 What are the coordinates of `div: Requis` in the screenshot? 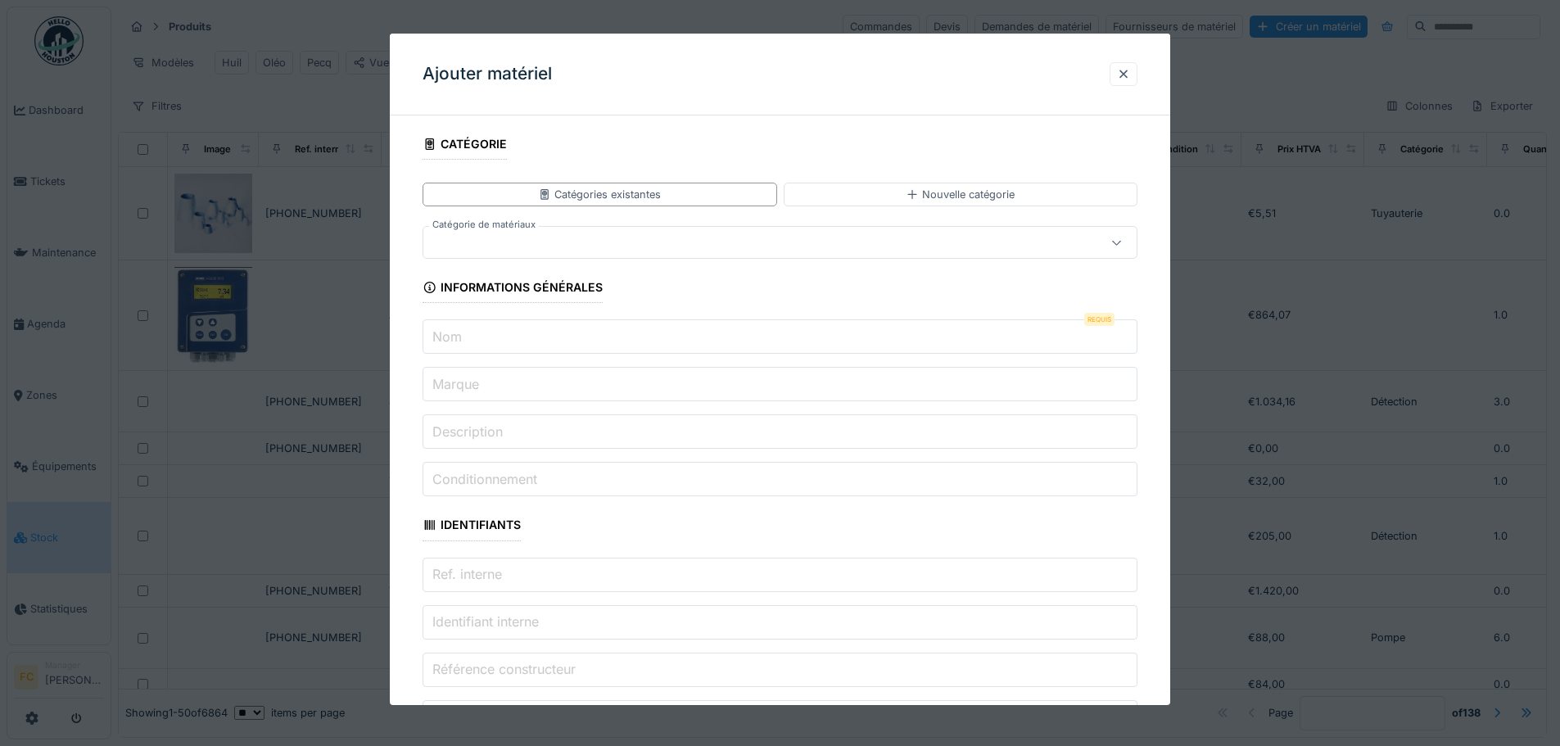 It's located at (1099, 319).